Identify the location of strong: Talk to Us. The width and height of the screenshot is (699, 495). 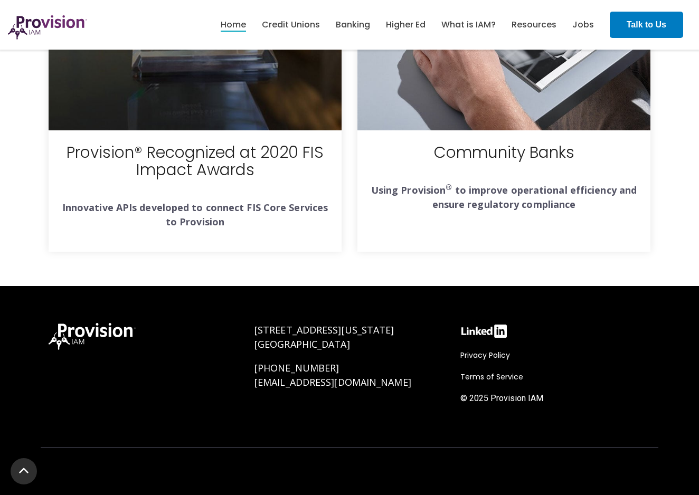
(646, 24).